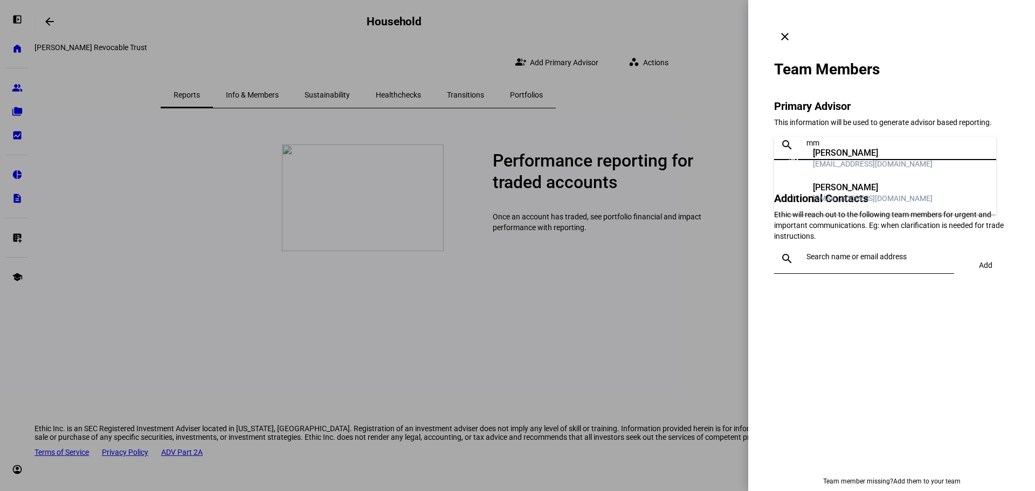  What do you see at coordinates (891, 106) in the screenshot?
I see `h3: Primary Advisor` at bounding box center [891, 106].